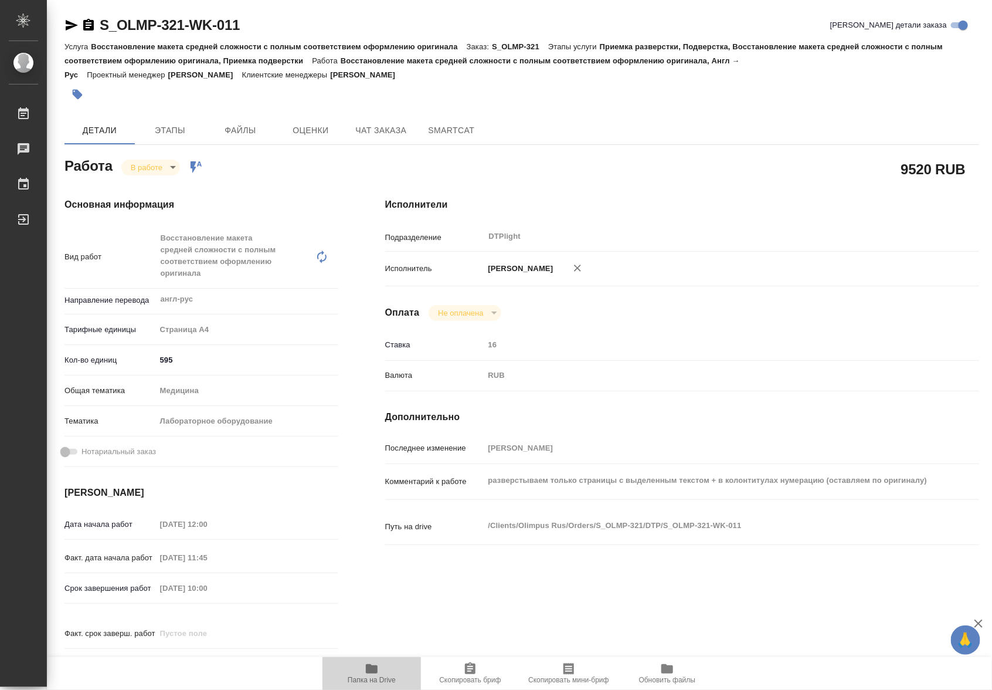 Image resolution: width=992 pixels, height=690 pixels. I want to click on p: Комментарий к работе, so click(434, 481).